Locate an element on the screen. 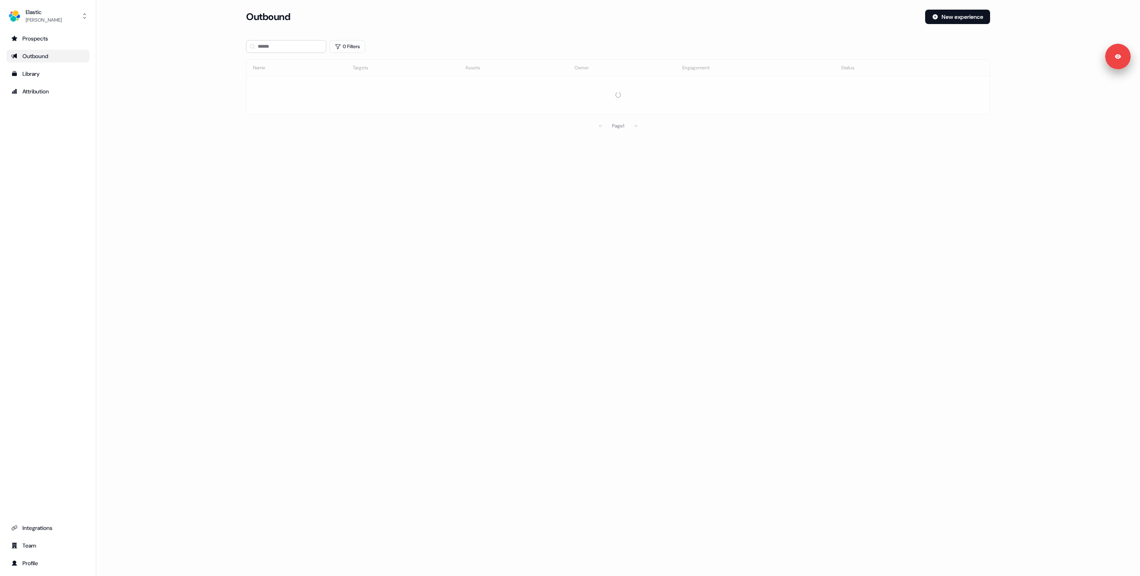 This screenshot has width=1140, height=576. a: Go to templates is located at coordinates (48, 74).